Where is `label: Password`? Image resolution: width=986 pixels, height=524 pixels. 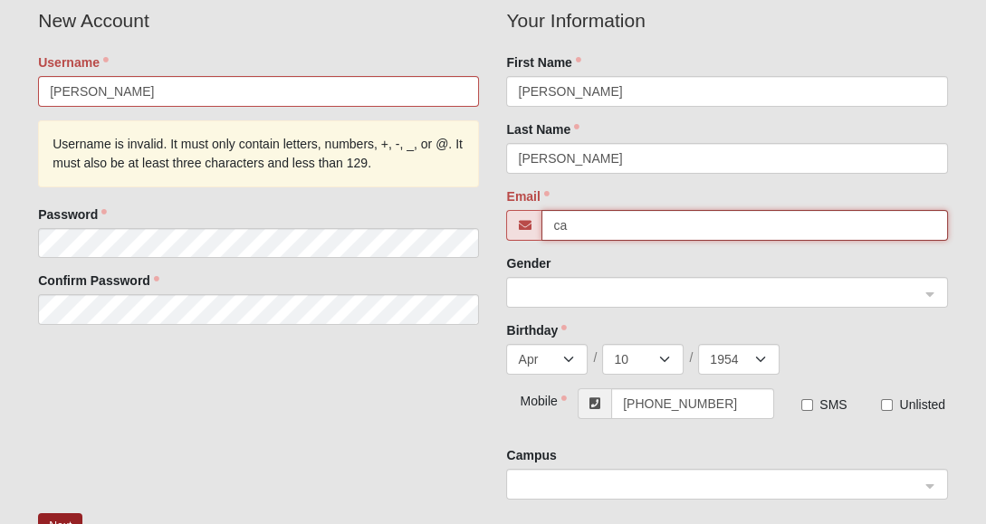
label: Password is located at coordinates (72, 214).